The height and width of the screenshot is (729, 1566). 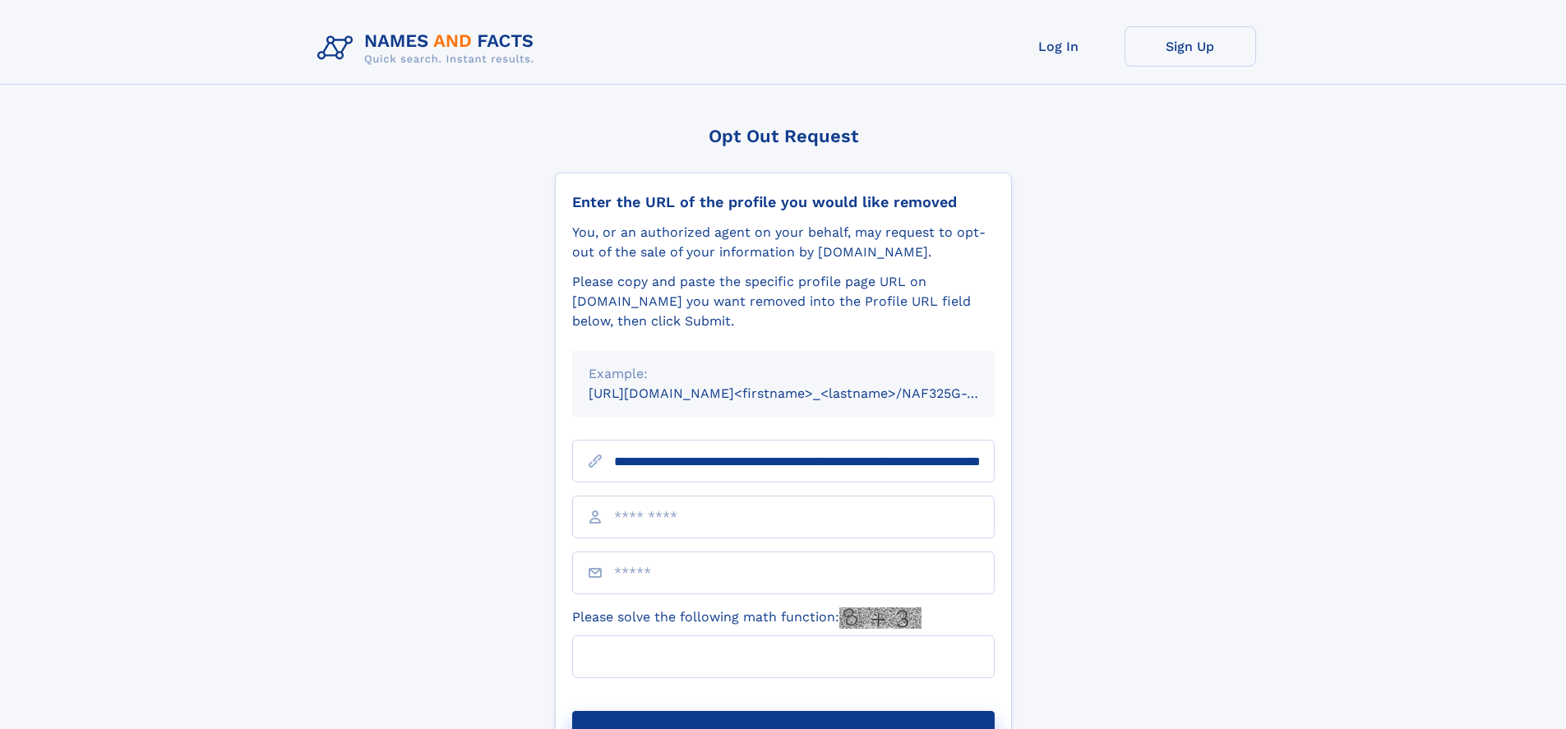 I want to click on div: Example:, so click(x=784, y=374).